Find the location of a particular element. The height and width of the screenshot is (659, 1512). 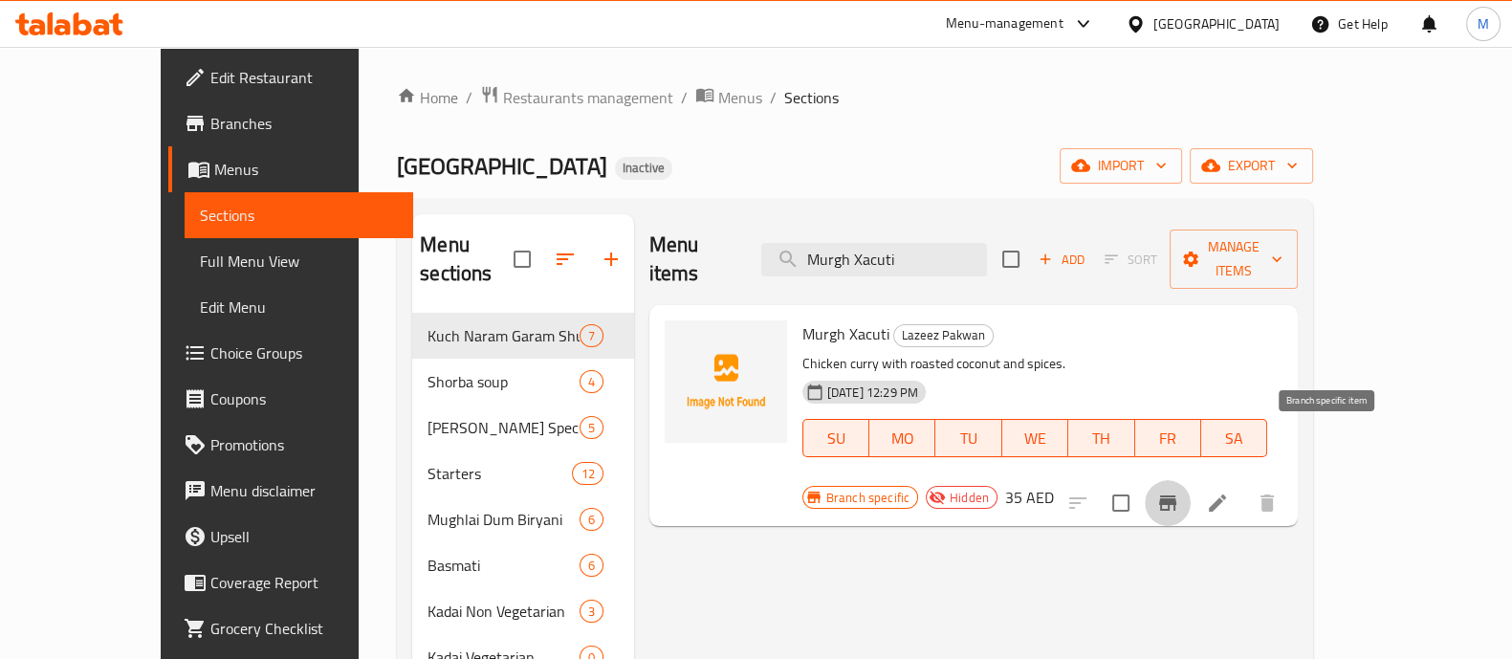

nav: breadcrumb is located at coordinates (855, 98).